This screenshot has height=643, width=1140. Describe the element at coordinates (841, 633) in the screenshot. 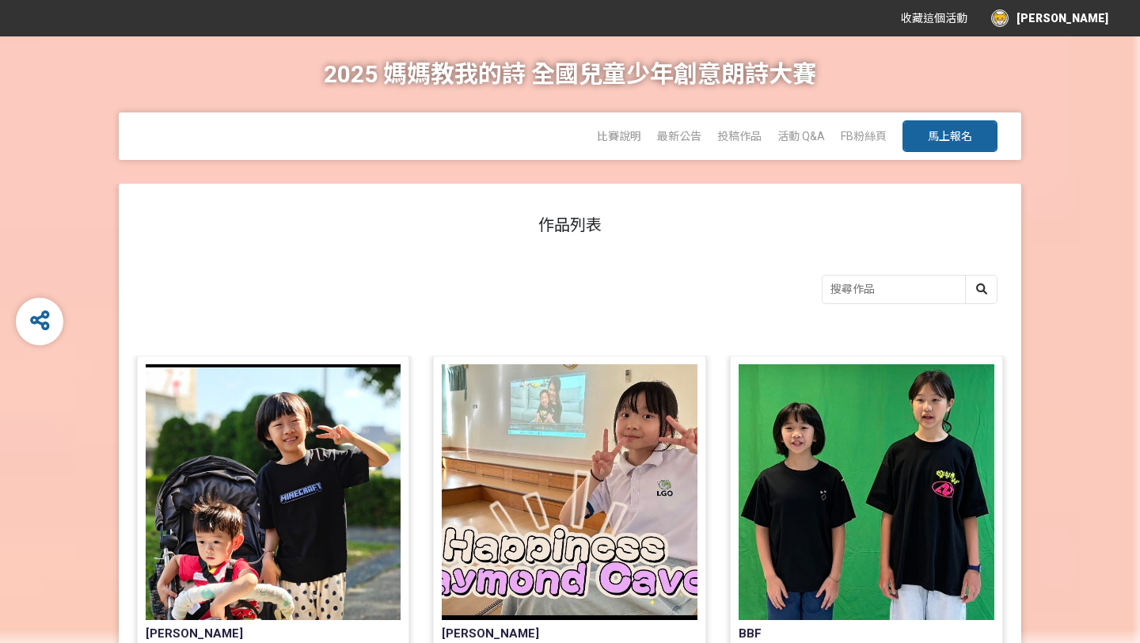

I see `div: BBF` at that location.